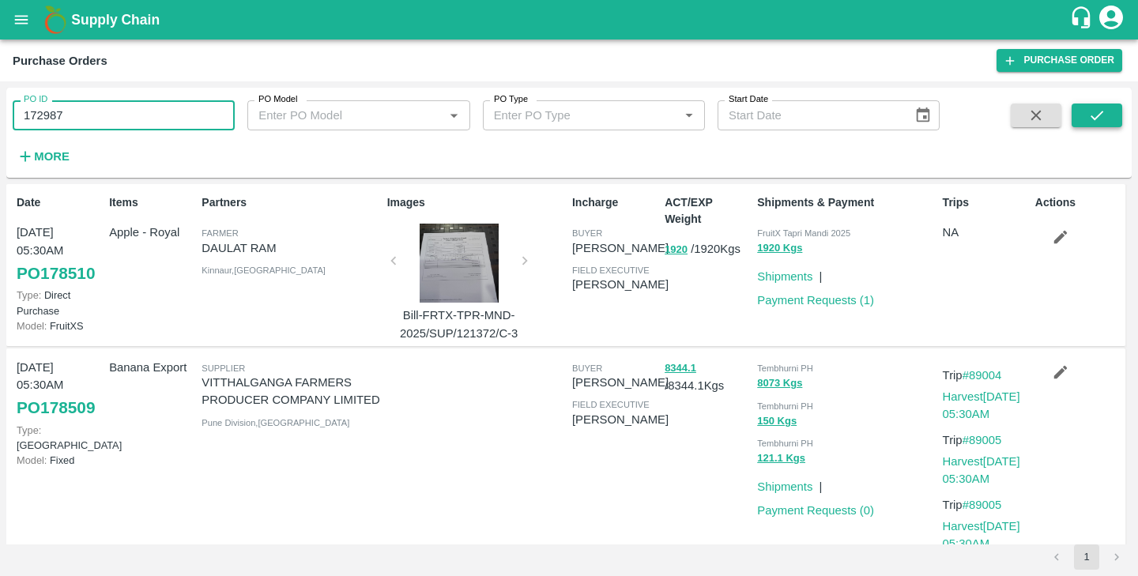  Describe the element at coordinates (59, 303) in the screenshot. I see `p: Direct Purchase` at that location.